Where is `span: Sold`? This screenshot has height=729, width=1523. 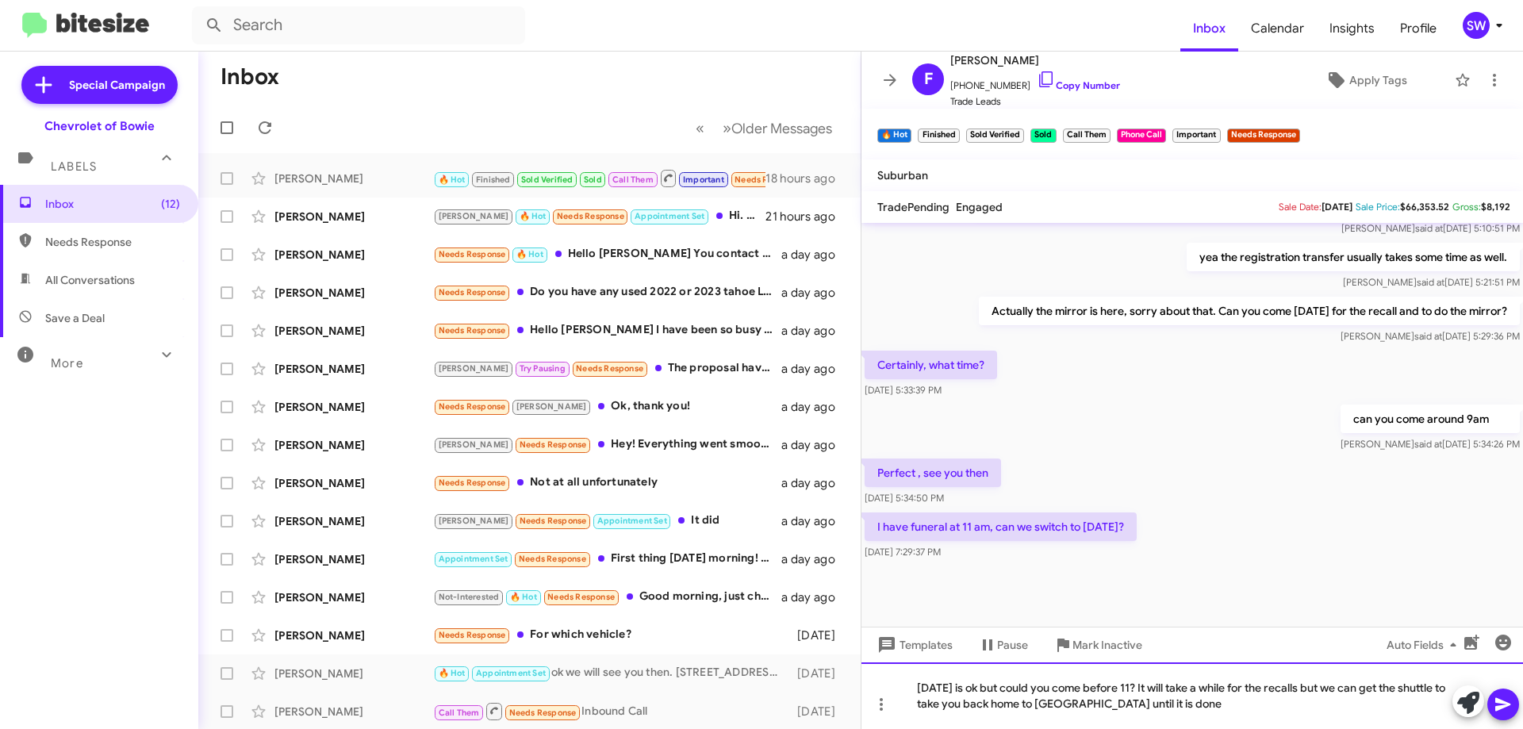 span: Sold is located at coordinates (593, 179).